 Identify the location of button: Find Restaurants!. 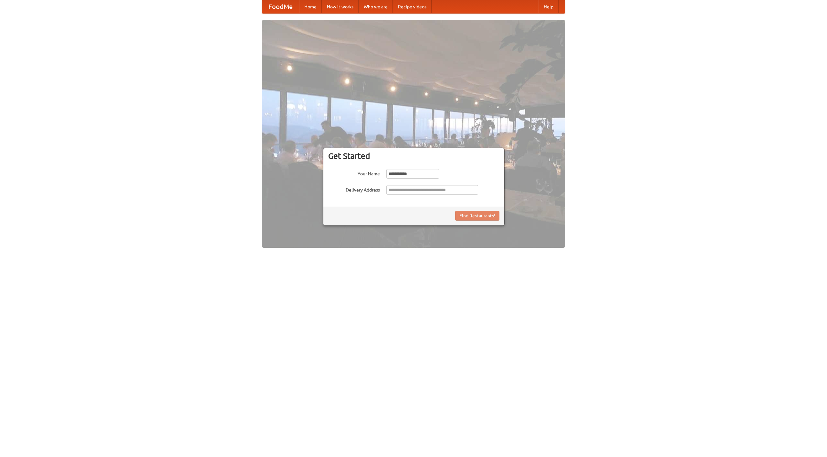
(477, 216).